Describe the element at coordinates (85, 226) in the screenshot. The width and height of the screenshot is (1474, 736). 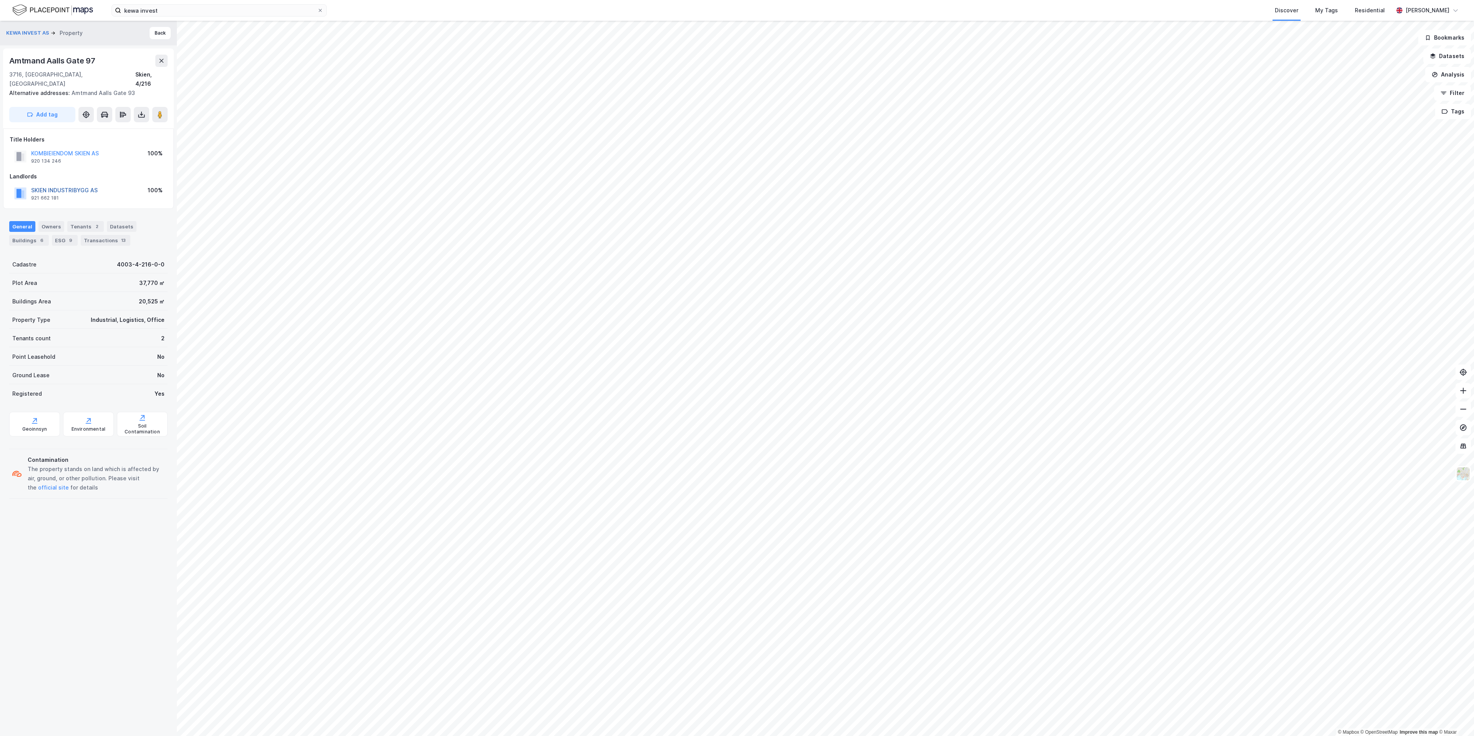
I see `div: Tenants` at that location.